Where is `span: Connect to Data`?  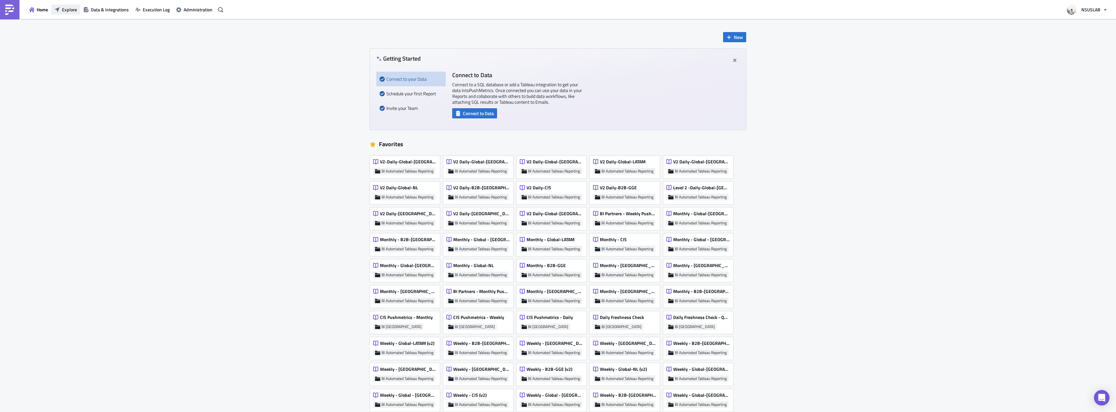 span: Connect to Data is located at coordinates (478, 113).